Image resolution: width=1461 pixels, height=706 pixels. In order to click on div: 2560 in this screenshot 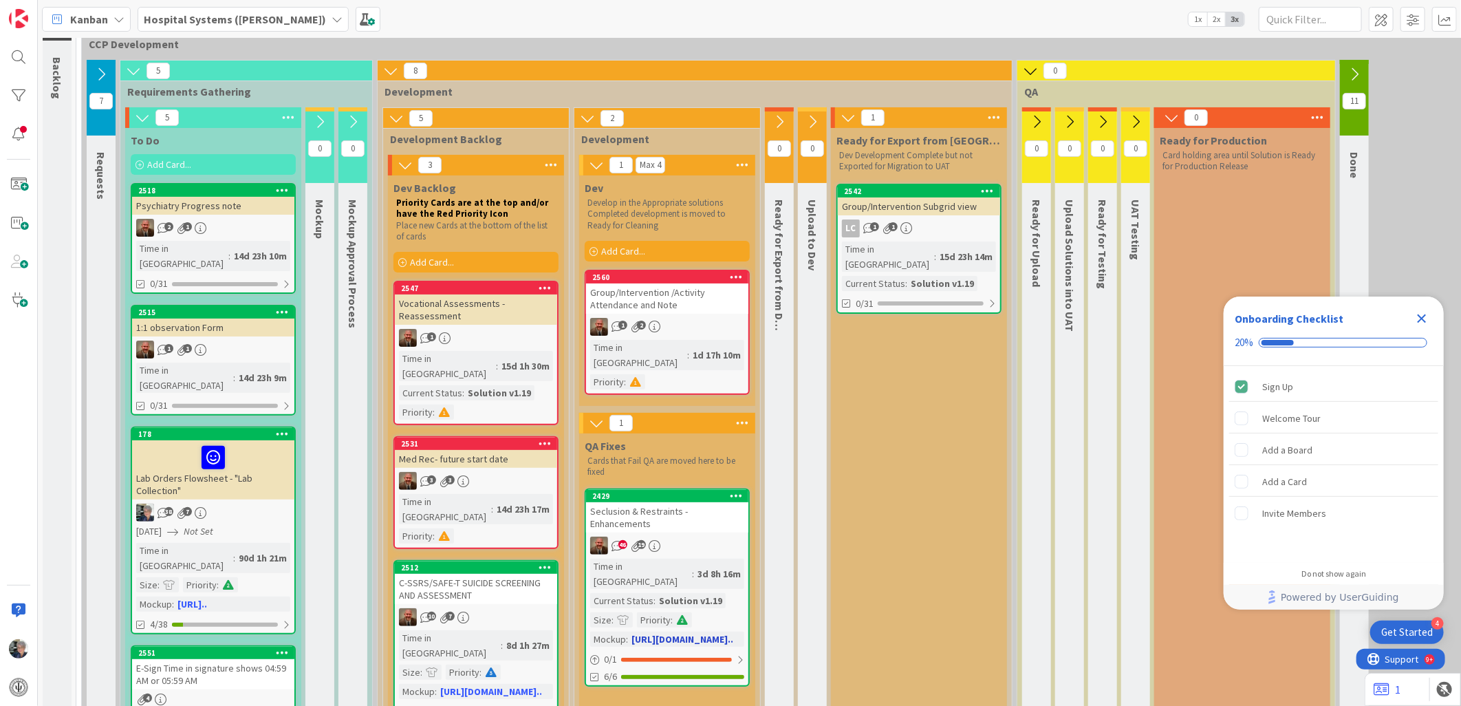, I will do `click(670, 277)`.